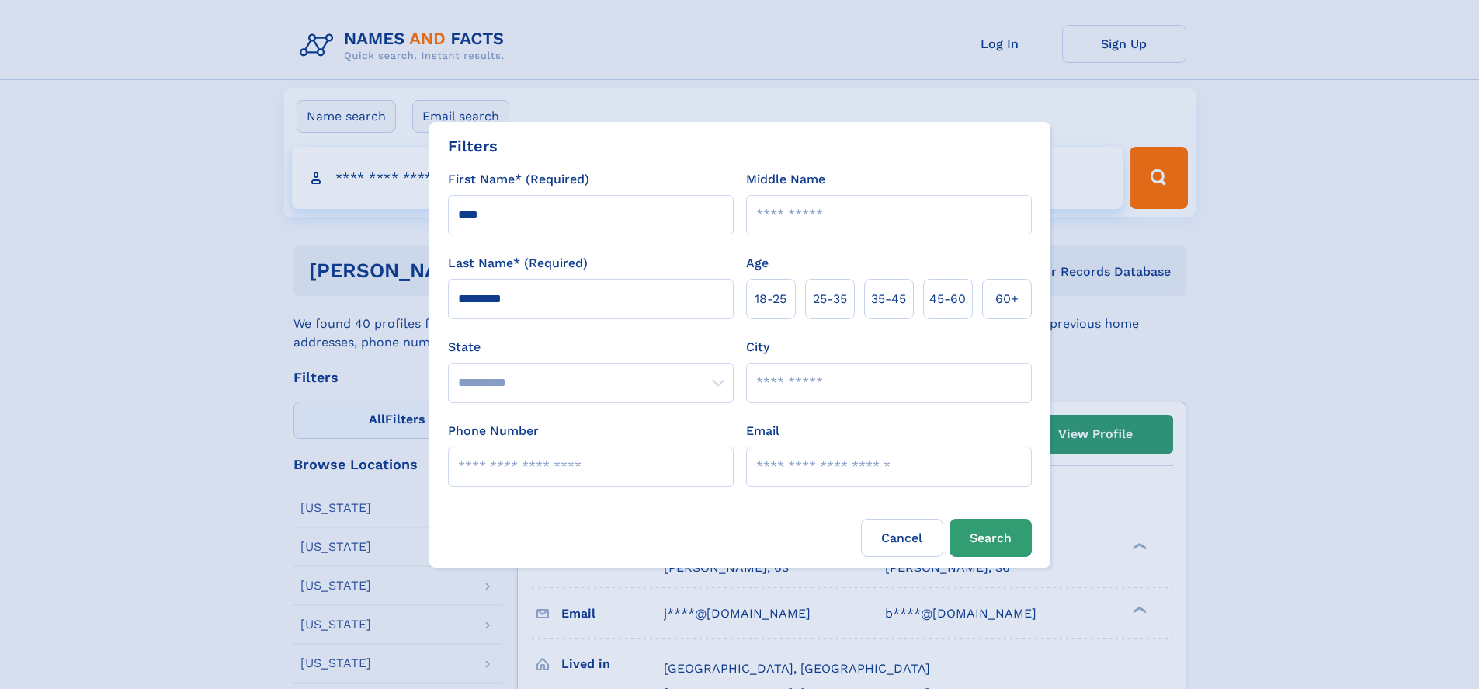  What do you see at coordinates (518, 263) in the screenshot?
I see `label: Last Name* (Required)` at bounding box center [518, 263].